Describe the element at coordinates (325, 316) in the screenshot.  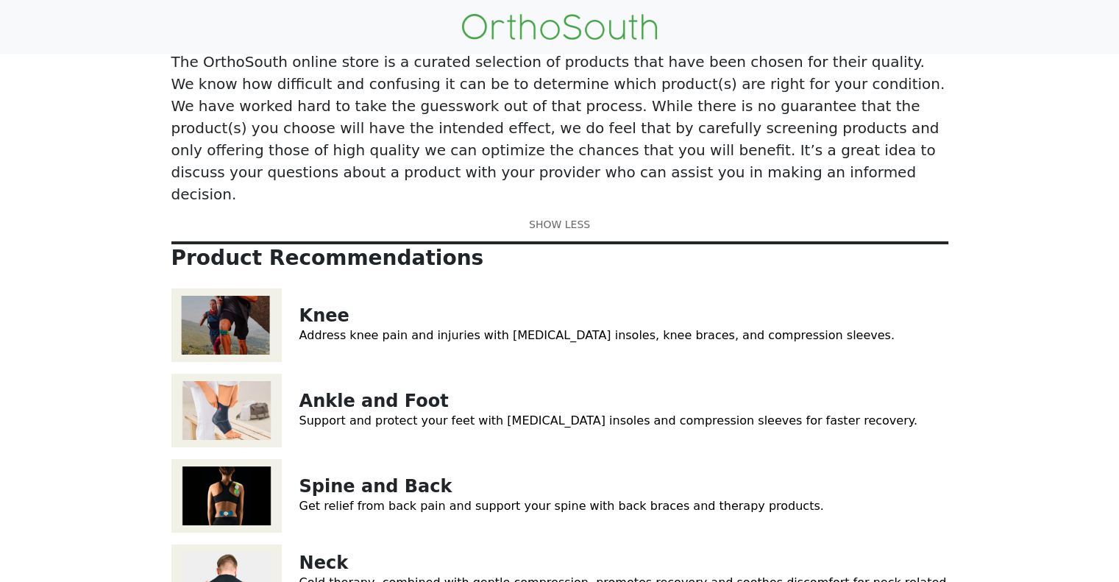
I see `a: Knee` at that location.